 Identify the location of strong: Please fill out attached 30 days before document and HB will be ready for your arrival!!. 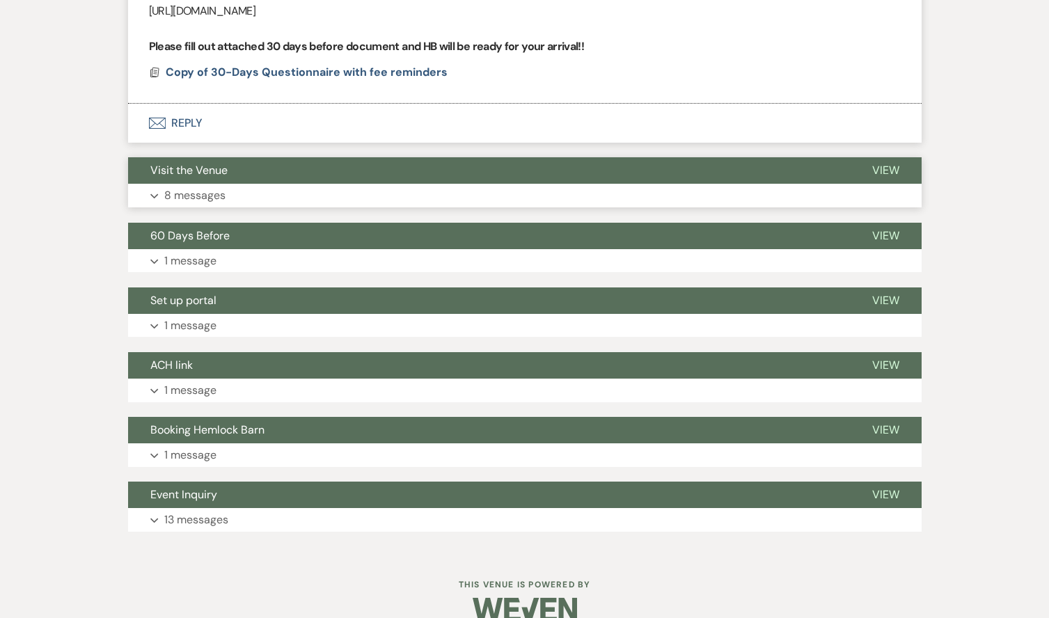
(367, 46).